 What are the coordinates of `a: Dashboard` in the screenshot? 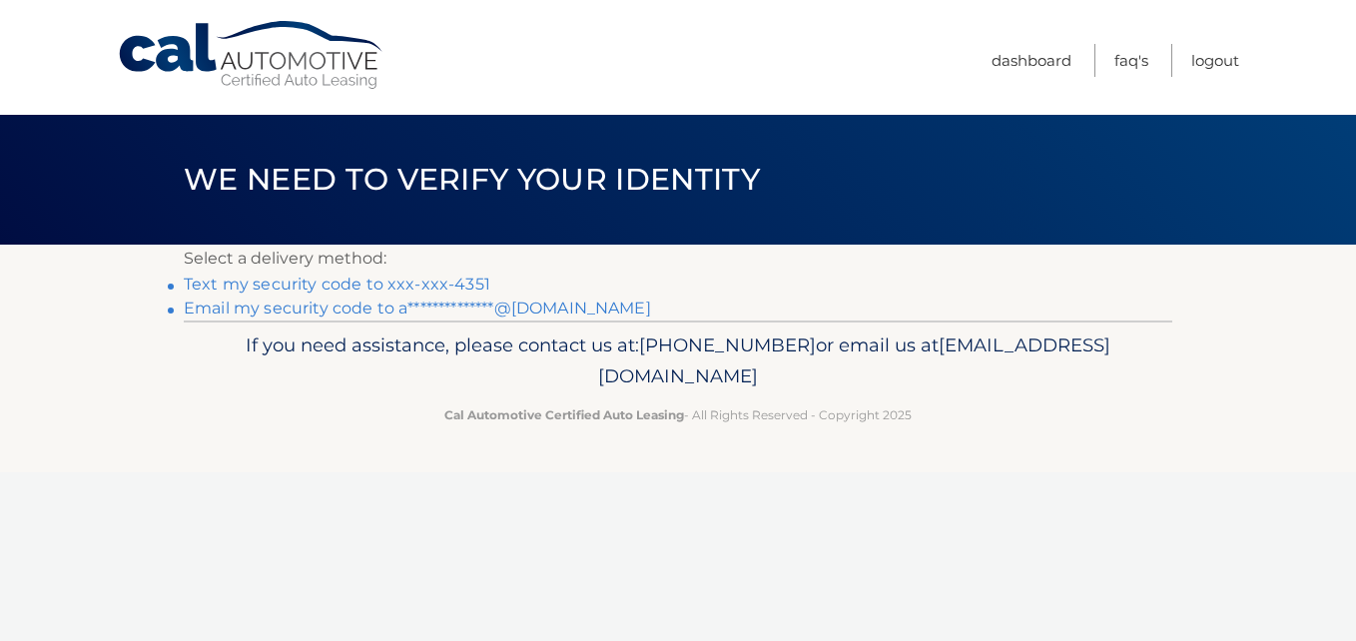 It's located at (1031, 60).